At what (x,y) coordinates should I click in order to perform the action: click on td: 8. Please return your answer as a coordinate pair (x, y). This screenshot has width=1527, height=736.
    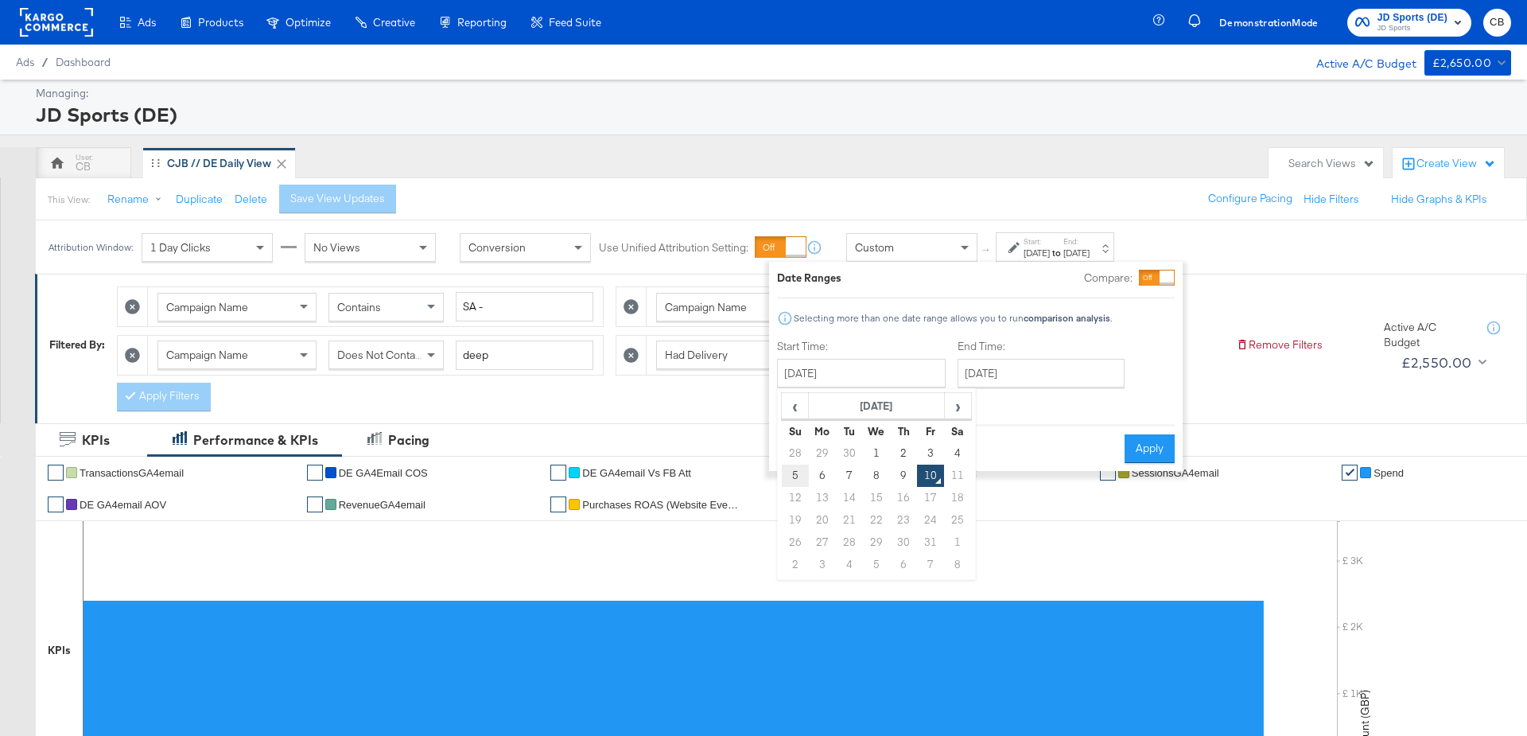
    Looking at the image, I should click on (958, 565).